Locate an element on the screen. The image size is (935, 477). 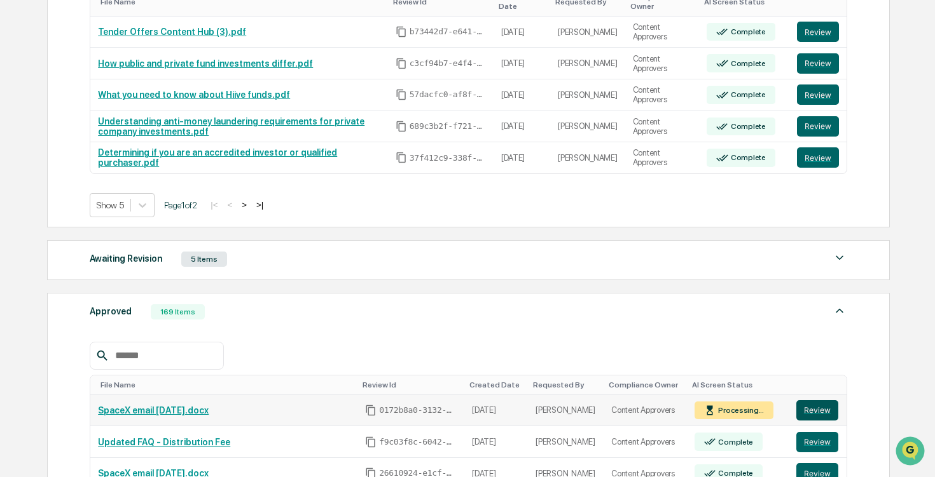
a: Tender Offers Content Hub (3).pdf is located at coordinates (172, 32).